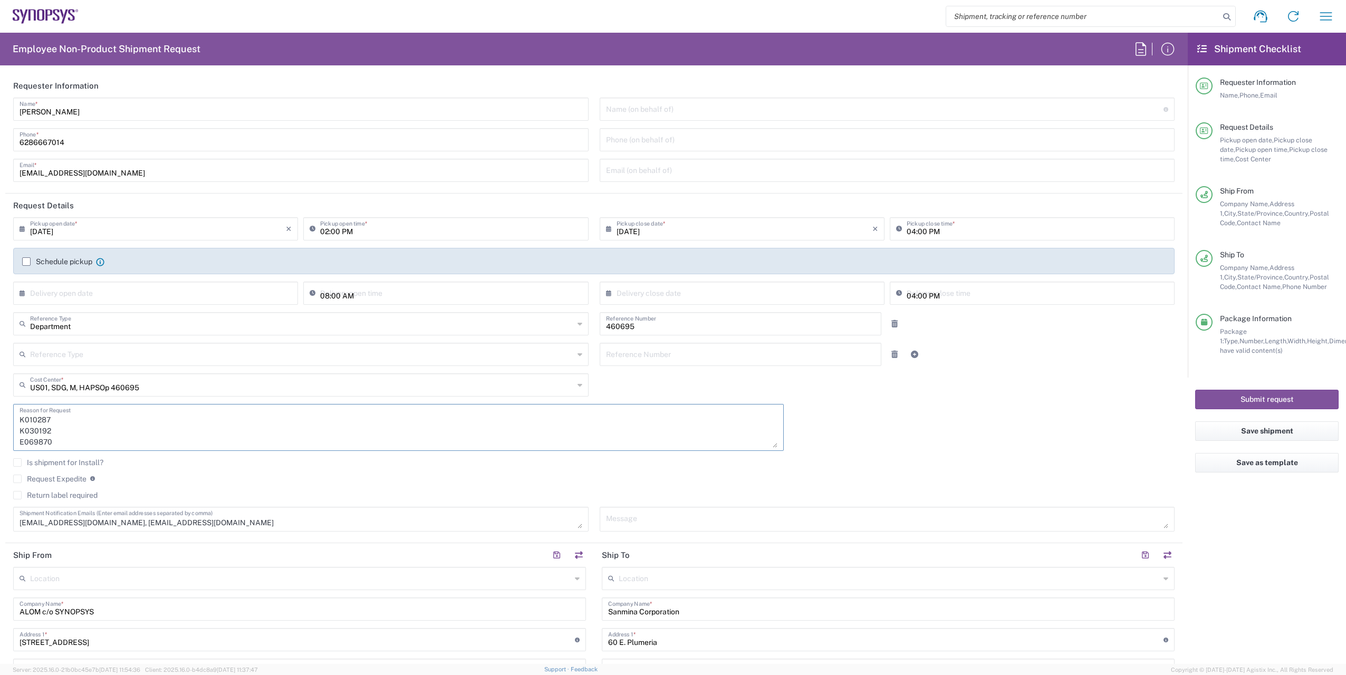 The image size is (1346, 675). Describe the element at coordinates (56, 86) in the screenshot. I see `h2: Requester Information` at that location.